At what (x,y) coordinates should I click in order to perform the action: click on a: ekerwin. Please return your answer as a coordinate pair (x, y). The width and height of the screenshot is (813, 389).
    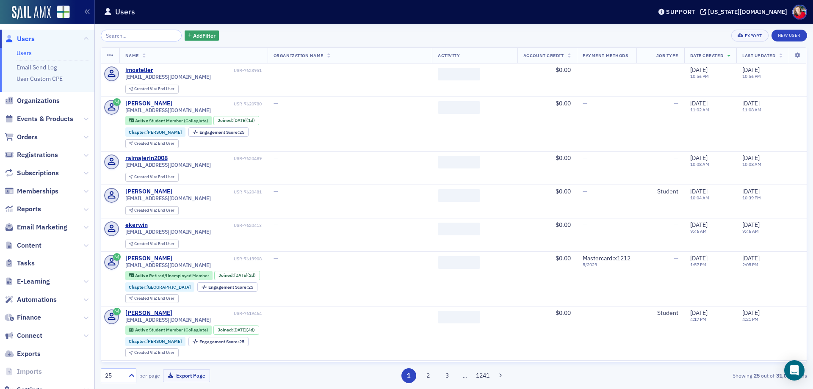
    Looking at the image, I should click on (136, 225).